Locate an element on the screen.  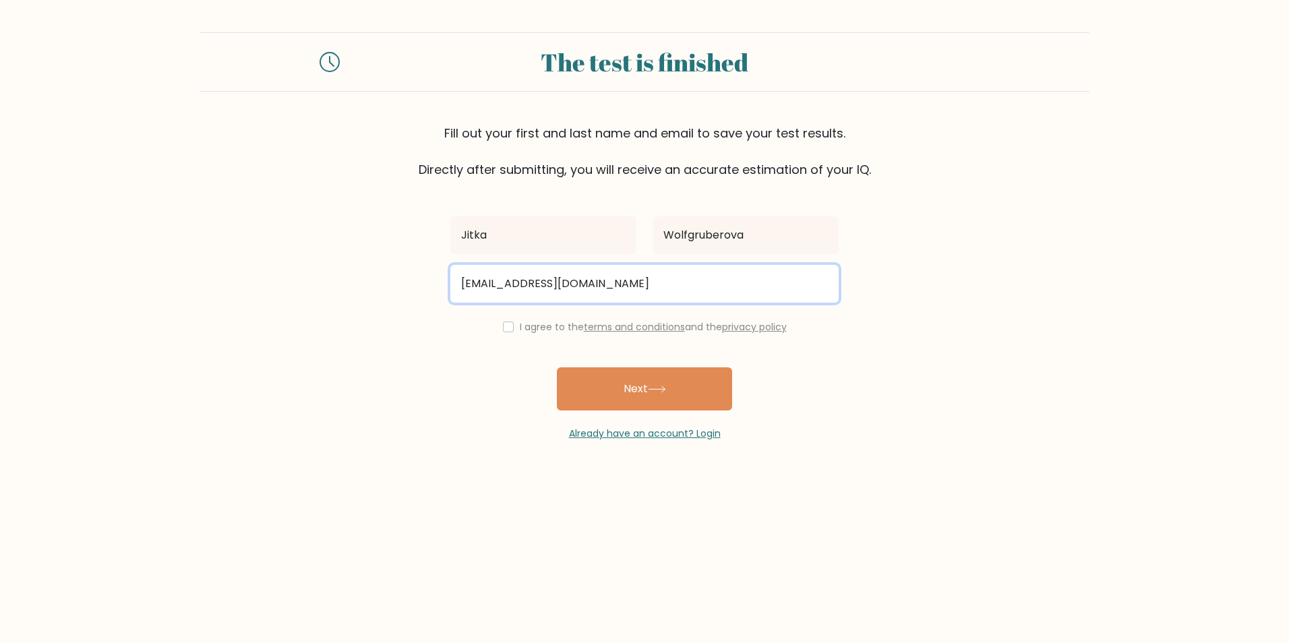
div: Fill out your first and last name and email to save your test results. Directly after submitting,... is located at coordinates (645, 151).